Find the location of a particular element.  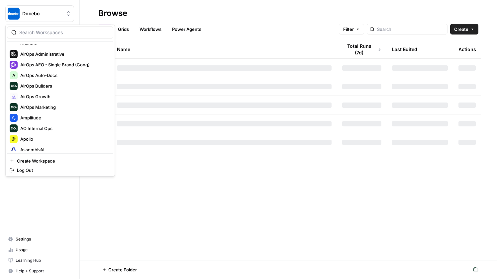

div: Last Edited is located at coordinates (405, 49).